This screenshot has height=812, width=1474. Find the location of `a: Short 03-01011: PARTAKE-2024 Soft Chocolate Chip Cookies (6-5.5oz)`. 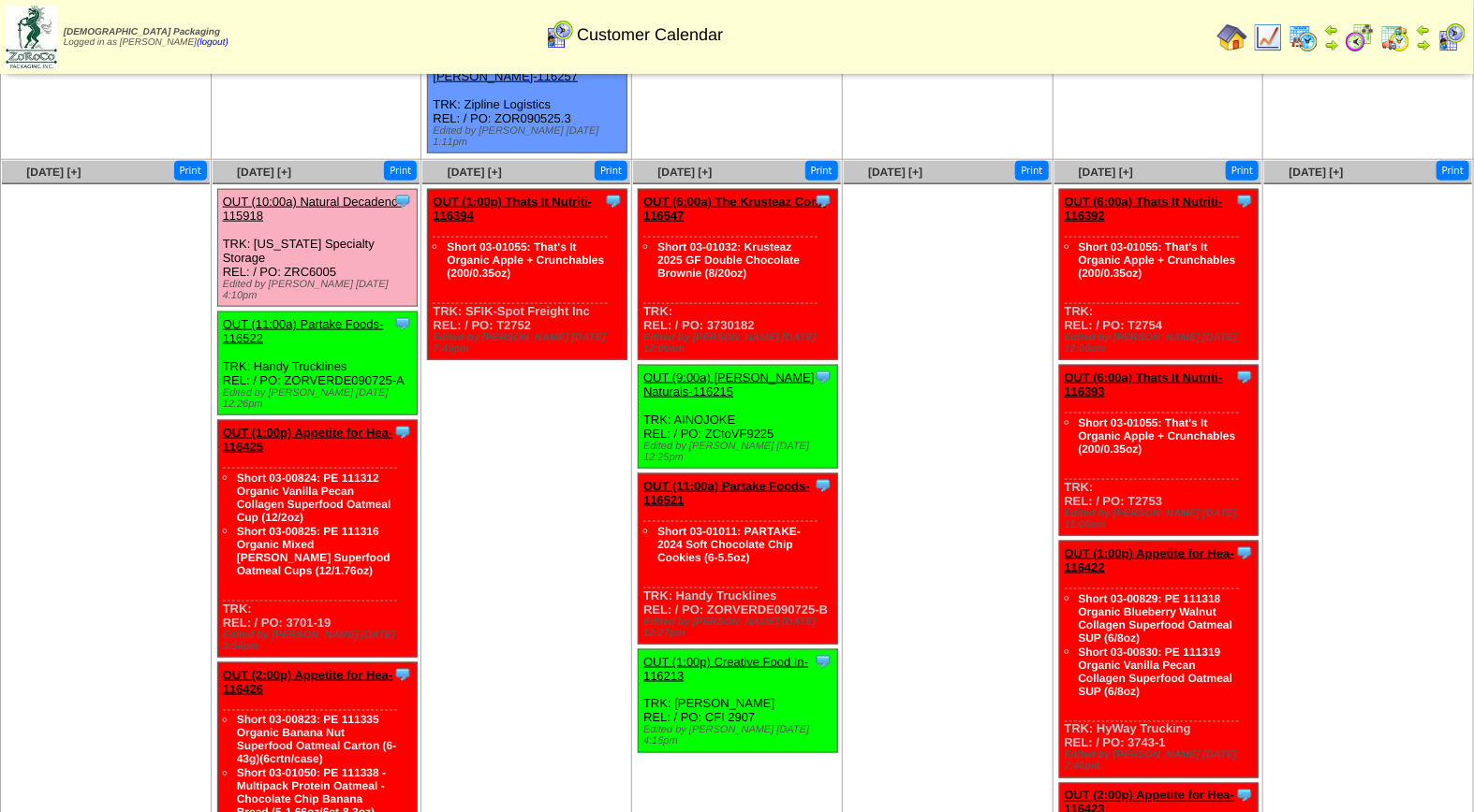

a: Short 03-01011: PARTAKE-2024 Soft Chocolate Chip Cookies (6-5.5oz) is located at coordinates (728, 545).